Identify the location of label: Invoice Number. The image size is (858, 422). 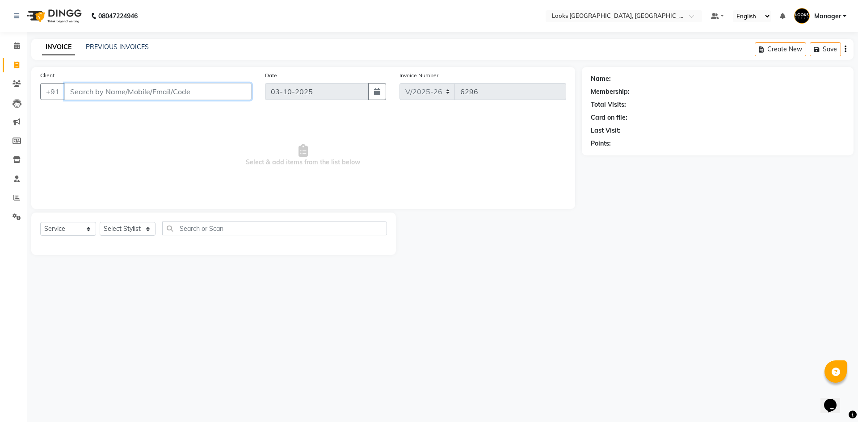
(419, 75).